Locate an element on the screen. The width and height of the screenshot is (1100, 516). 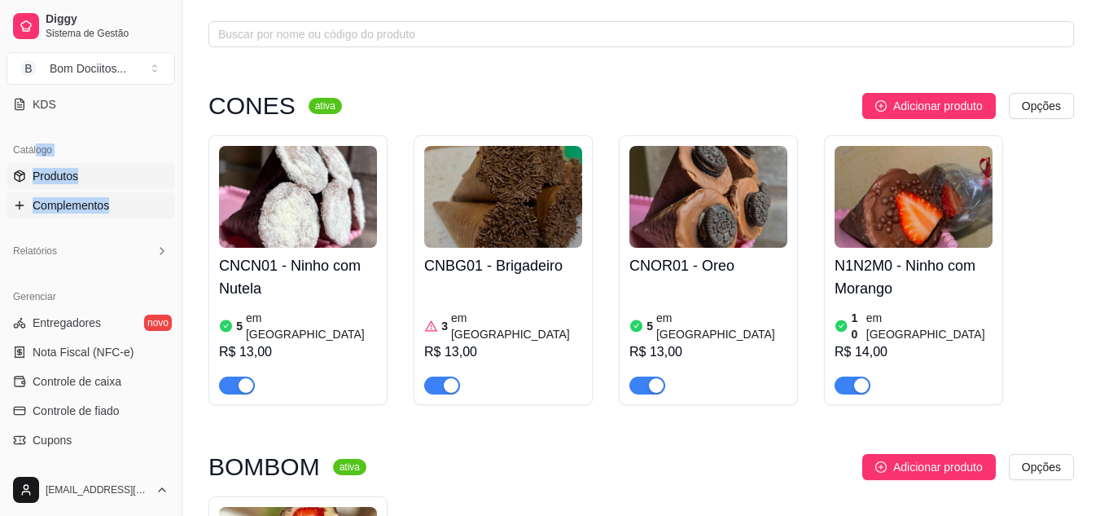
a: Controle de caixa is located at coordinates (90, 381).